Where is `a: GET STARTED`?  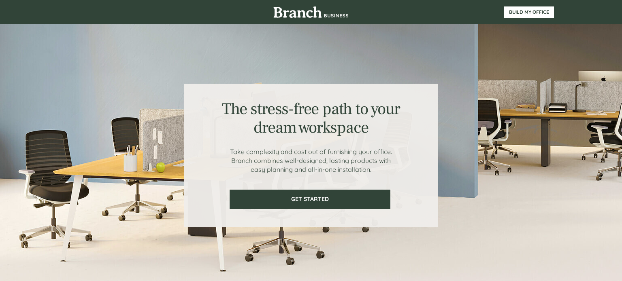
a: GET STARTED is located at coordinates (310, 200).